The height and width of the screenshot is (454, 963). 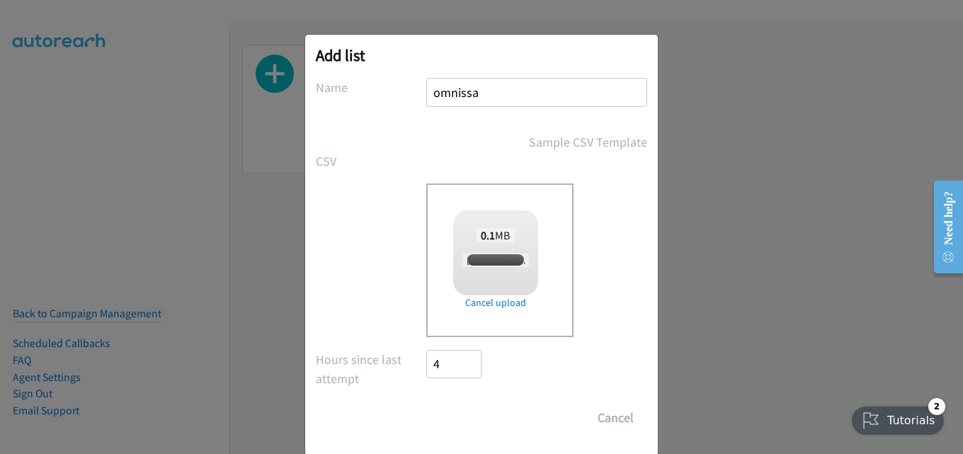 What do you see at coordinates (482, 55) in the screenshot?
I see `h2: Add list` at bounding box center [482, 55].